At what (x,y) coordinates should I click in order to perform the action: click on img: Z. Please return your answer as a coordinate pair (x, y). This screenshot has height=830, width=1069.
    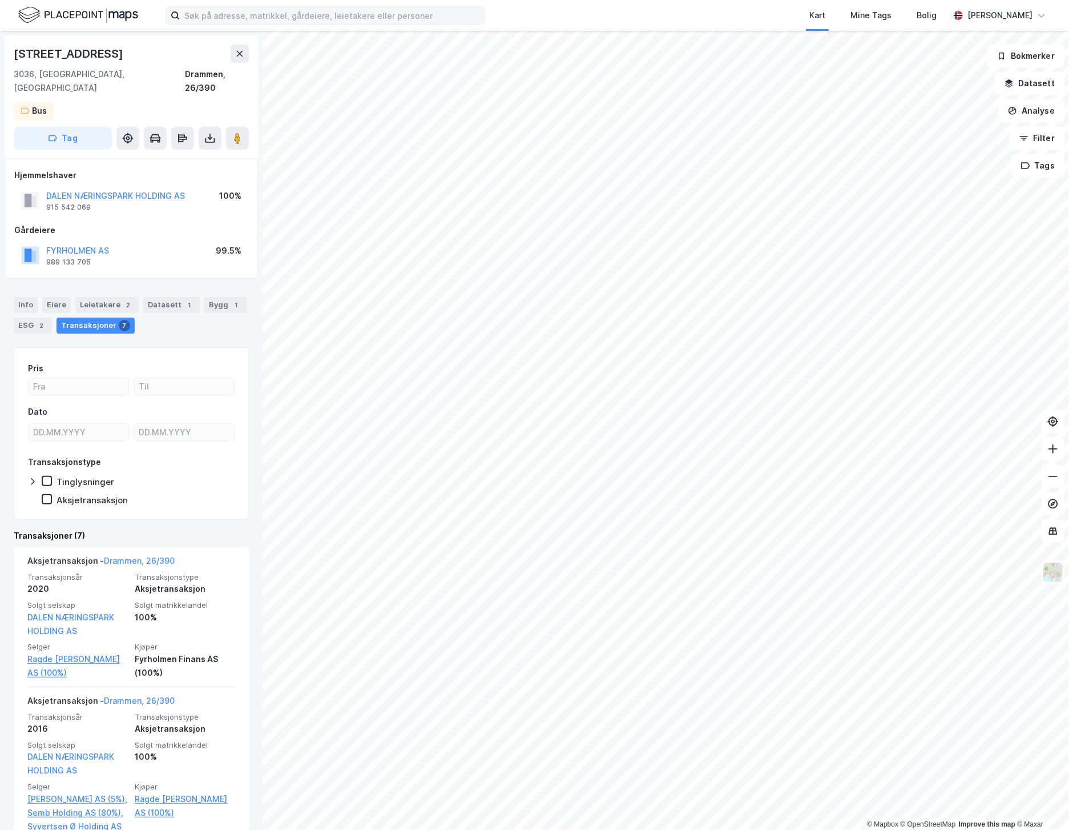
    Looking at the image, I should click on (1053, 572).